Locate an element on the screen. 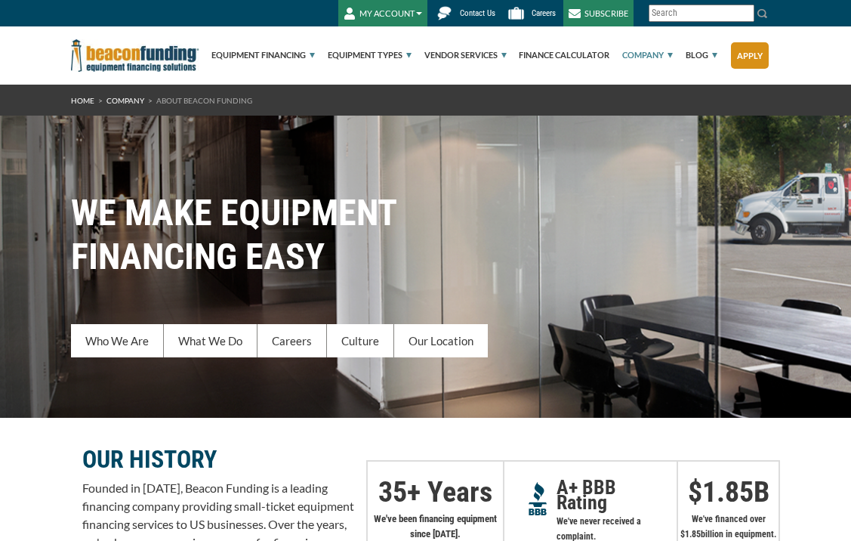 Image resolution: width=851 pixels, height=541 pixels. span: 35 is located at coordinates (393, 492).